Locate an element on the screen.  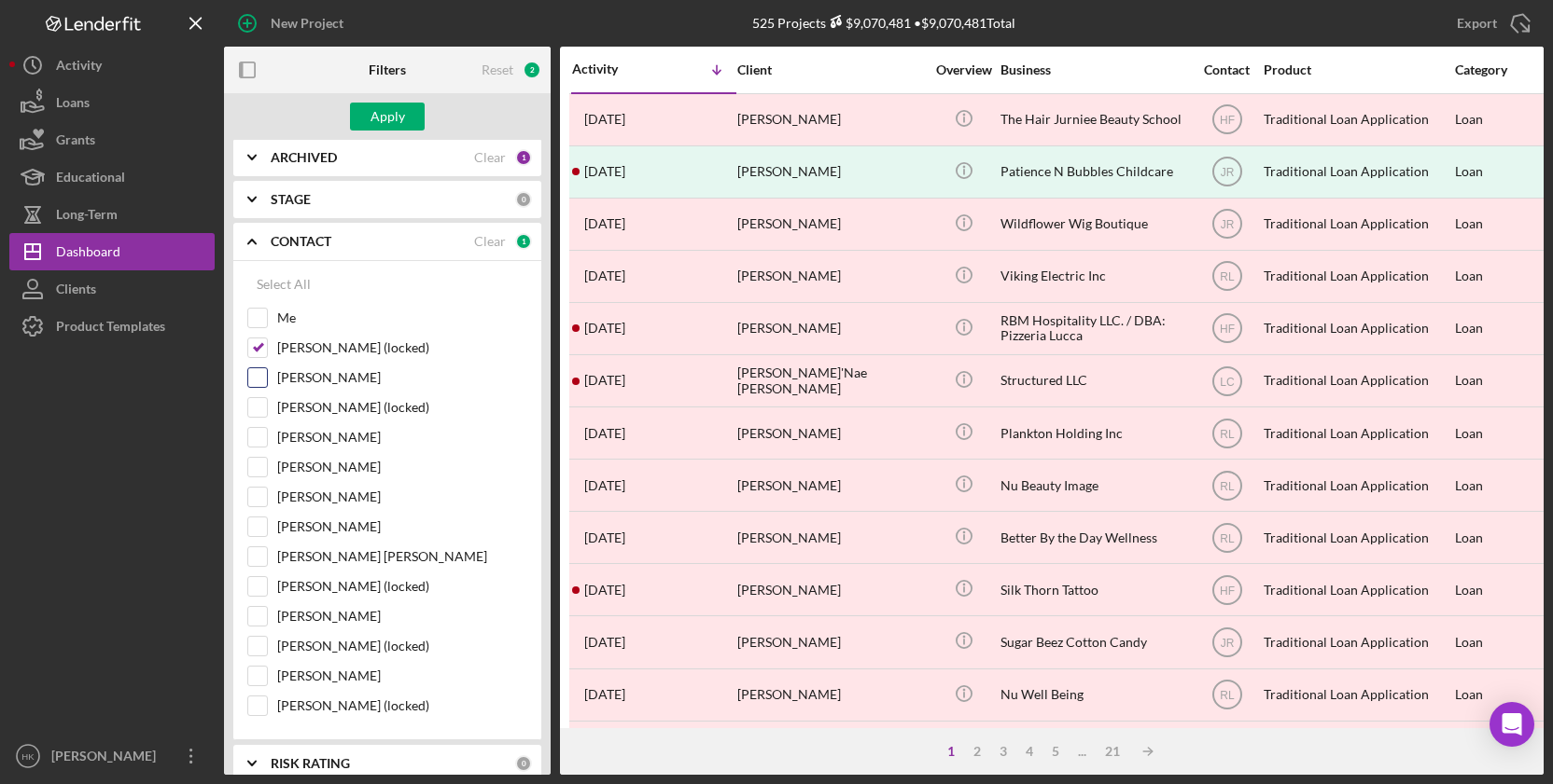
a: Educational is located at coordinates (112, 177).